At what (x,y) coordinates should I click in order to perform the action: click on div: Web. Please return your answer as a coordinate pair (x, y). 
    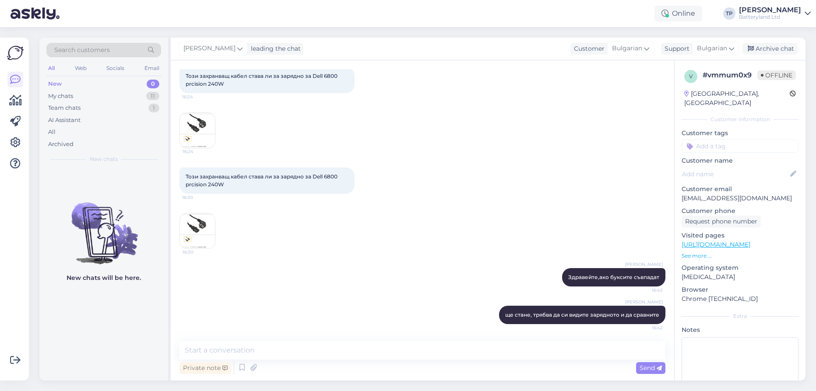
    Looking at the image, I should click on (81, 68).